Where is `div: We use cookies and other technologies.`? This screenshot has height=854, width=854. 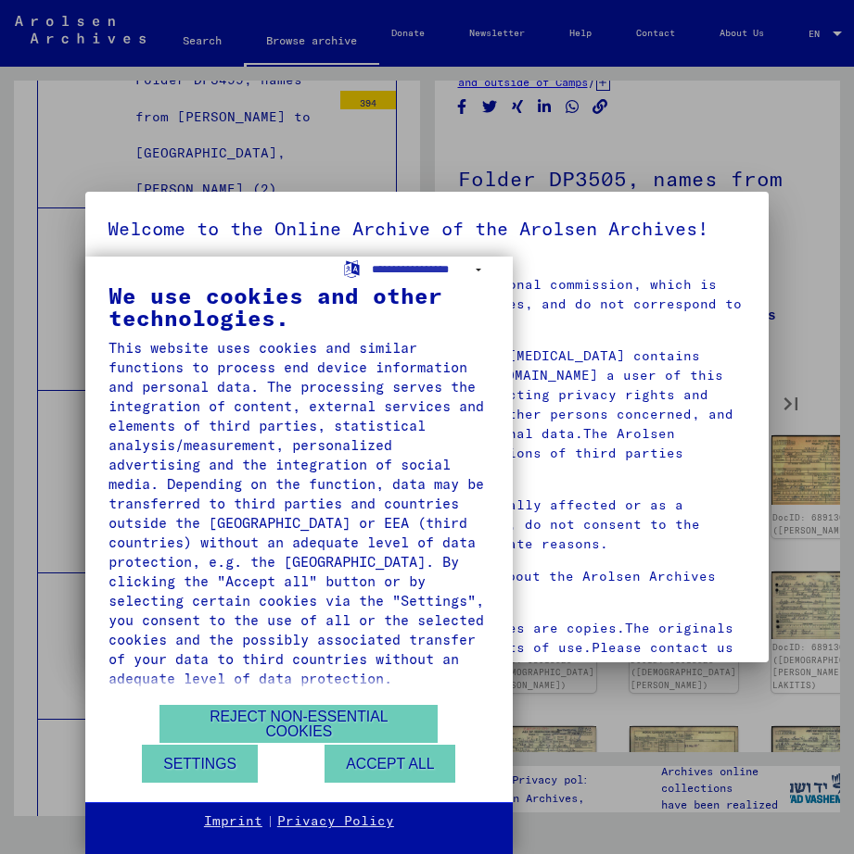 div: We use cookies and other technologies. is located at coordinates (298, 307).